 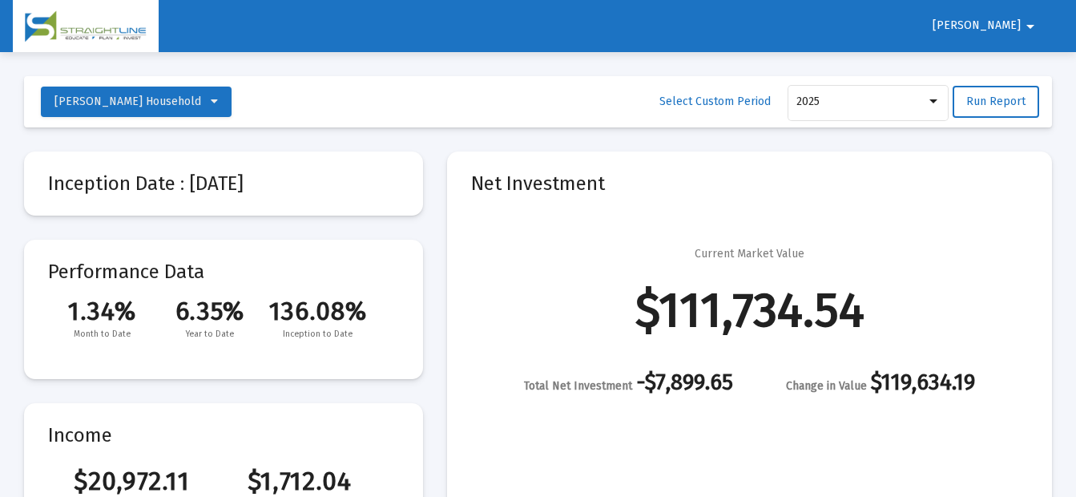 I want to click on span: Inception to Date, so click(x=317, y=334).